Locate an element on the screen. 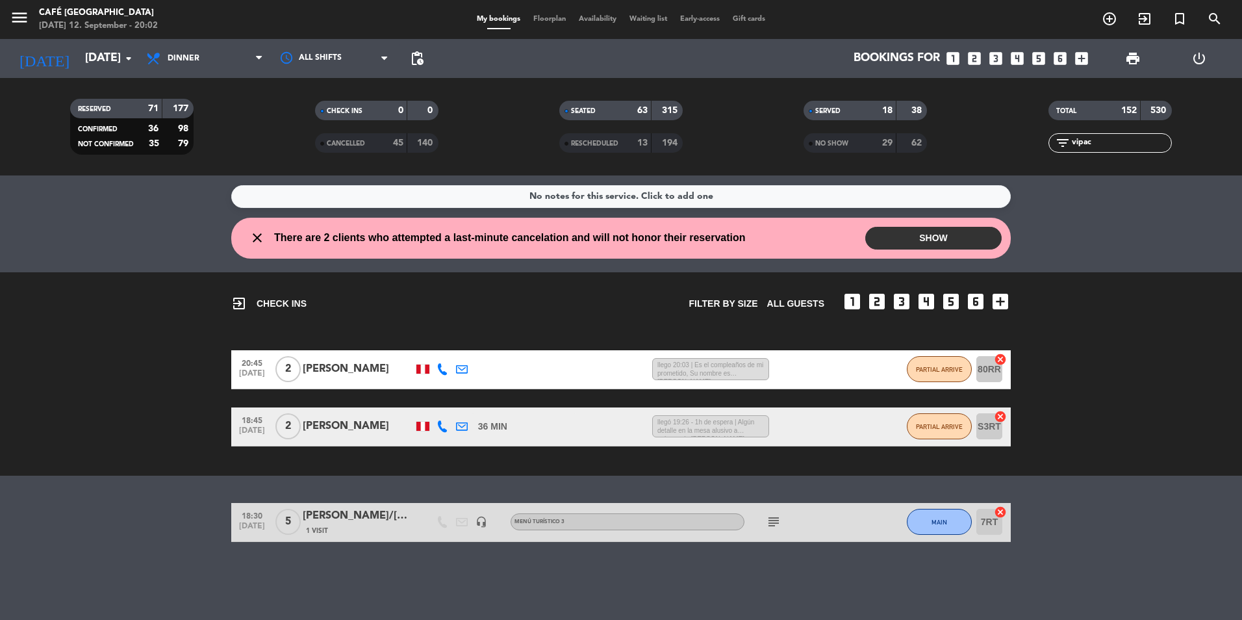 This screenshot has width=1242, height=620. i: looks_5 is located at coordinates (951, 301).